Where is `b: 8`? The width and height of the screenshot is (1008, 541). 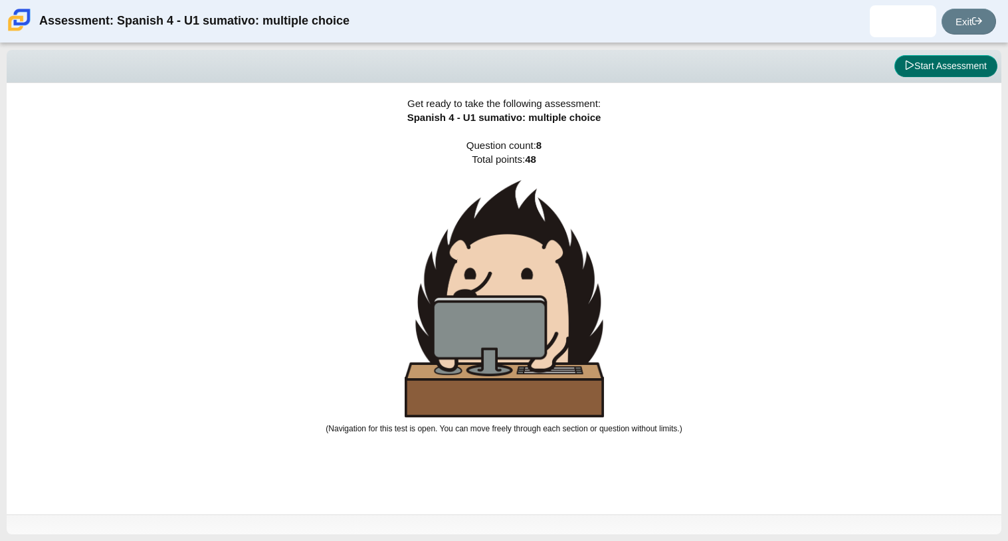
b: 8 is located at coordinates (539, 145).